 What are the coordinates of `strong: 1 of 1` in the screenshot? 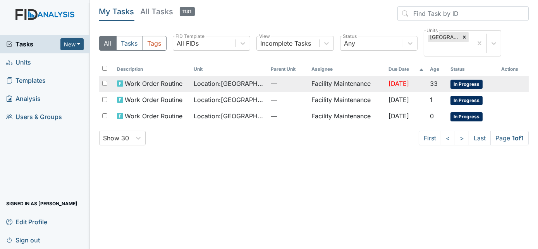 It's located at (518, 138).